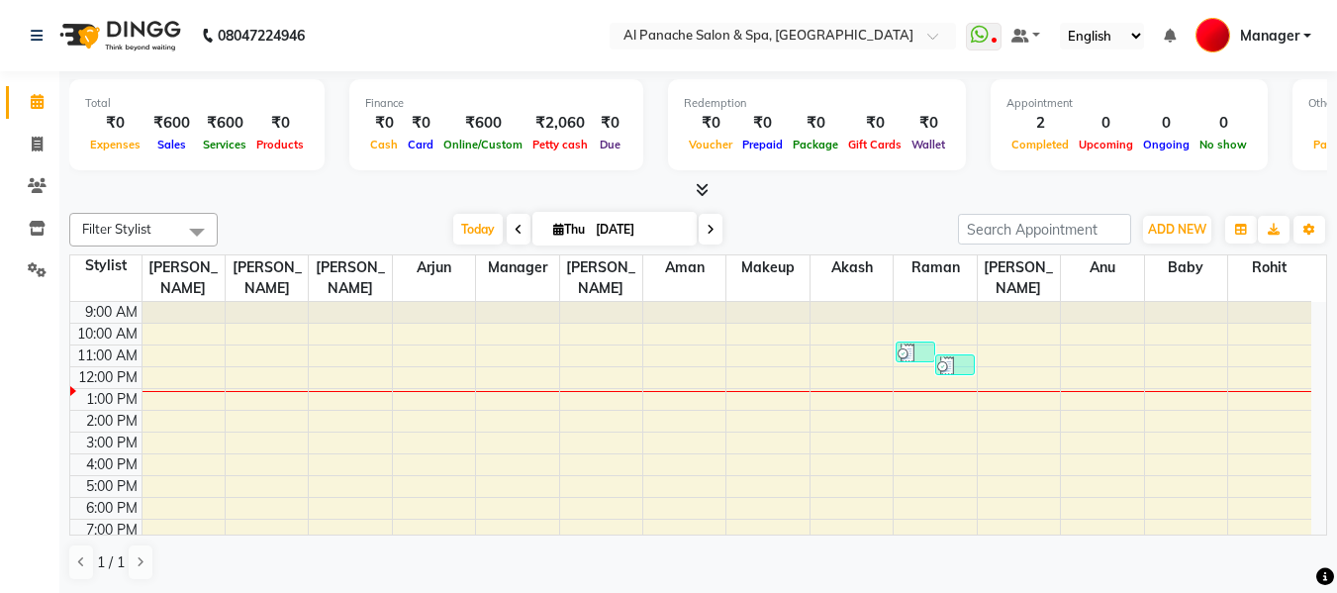 The width and height of the screenshot is (1337, 593). Describe the element at coordinates (1166, 144) in the screenshot. I see `span: Ongoing` at that location.